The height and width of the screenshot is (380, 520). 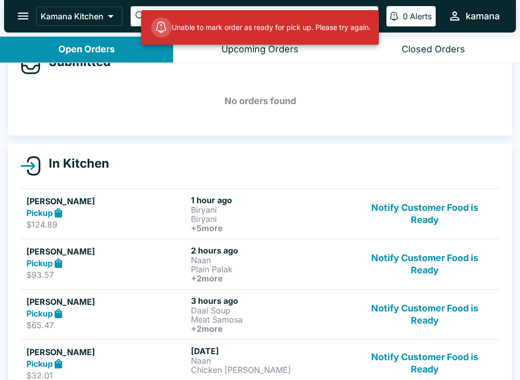 What do you see at coordinates (483, 16) in the screenshot?
I see `div: kamana` at bounding box center [483, 16].